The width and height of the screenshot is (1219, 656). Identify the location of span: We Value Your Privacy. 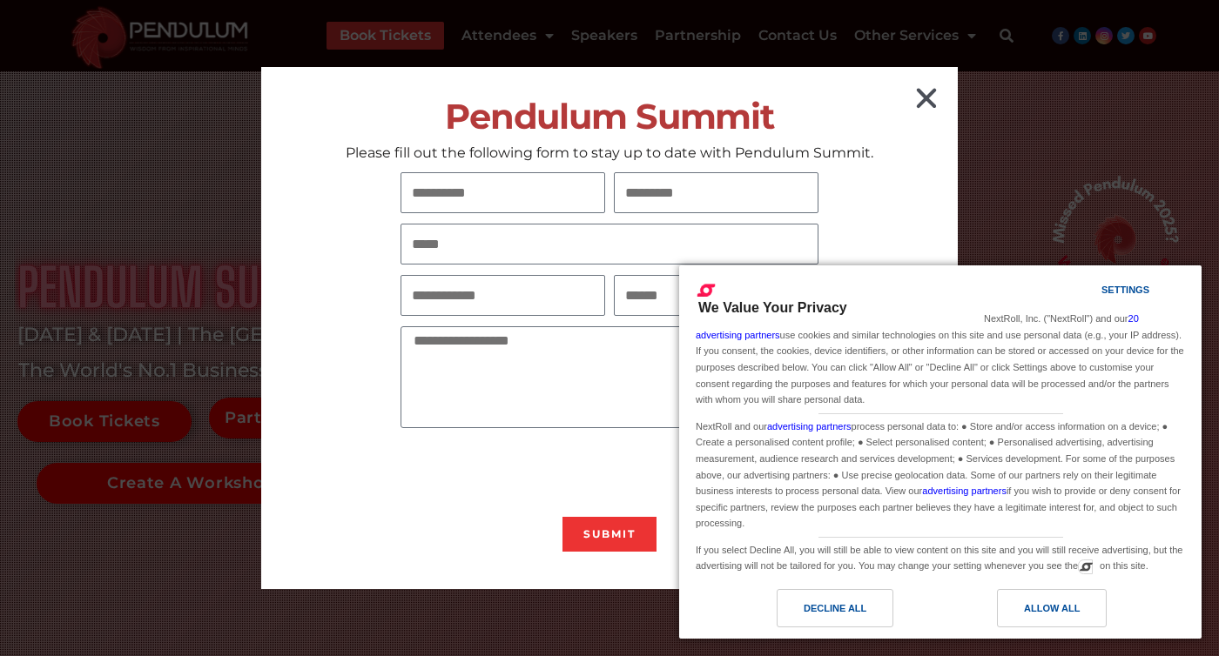
(772, 307).